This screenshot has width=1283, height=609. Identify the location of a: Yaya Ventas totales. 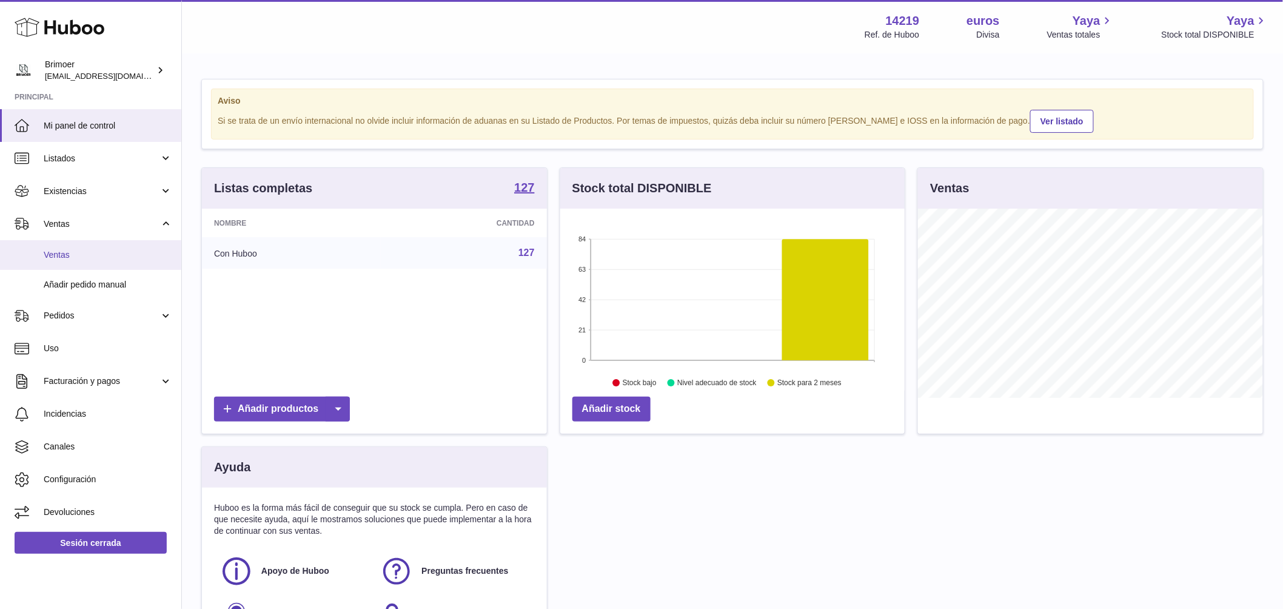
(1080, 27).